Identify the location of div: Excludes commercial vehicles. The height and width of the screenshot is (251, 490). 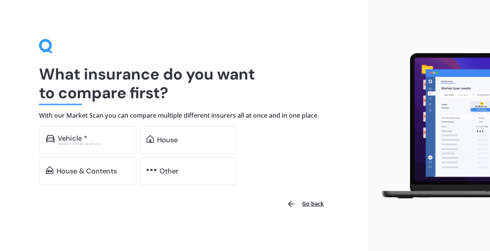
(94, 144).